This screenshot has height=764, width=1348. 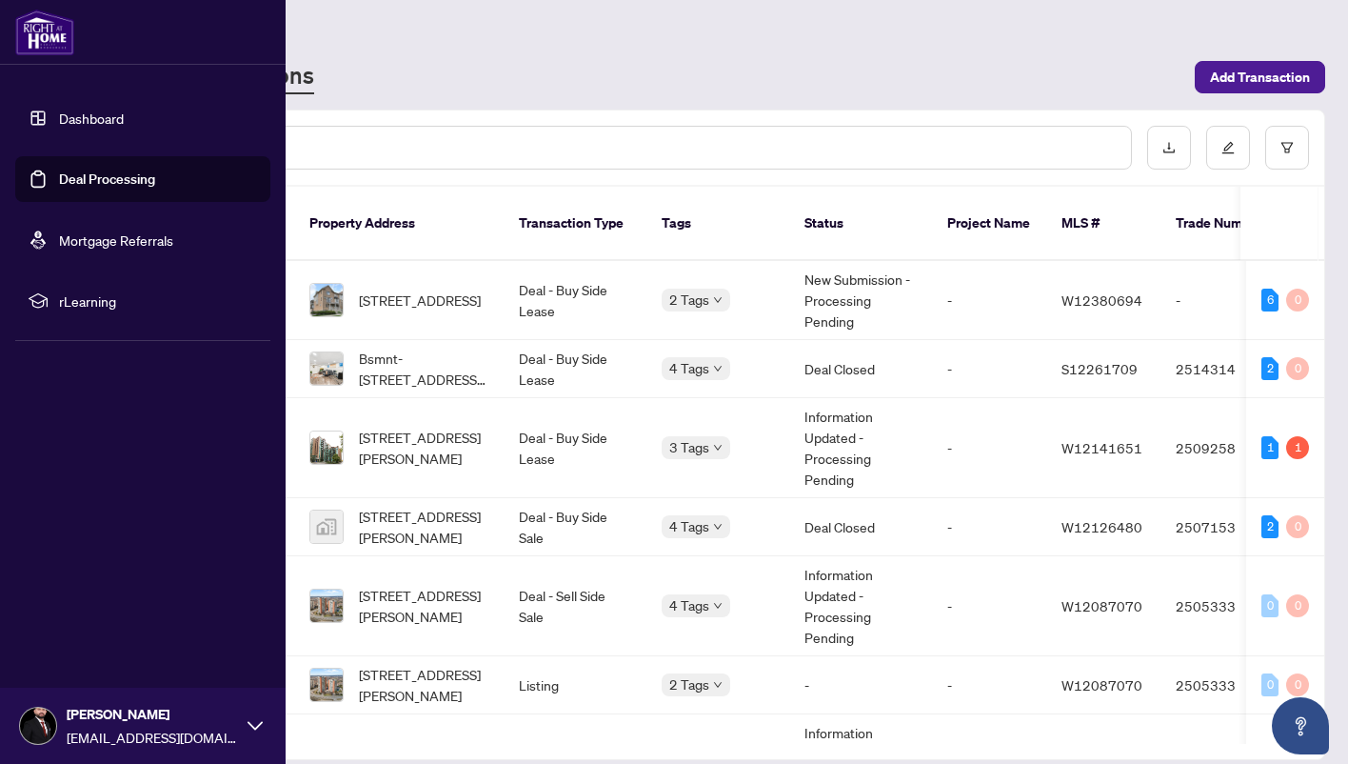 What do you see at coordinates (1287, 148) in the screenshot?
I see `span: filter` at bounding box center [1287, 148].